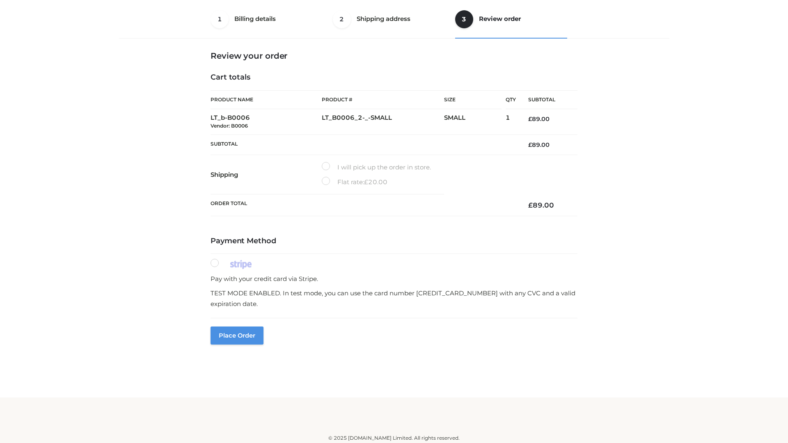 The height and width of the screenshot is (443, 788). Describe the element at coordinates (266, 175) in the screenshot. I see `th: Shipping` at that location.